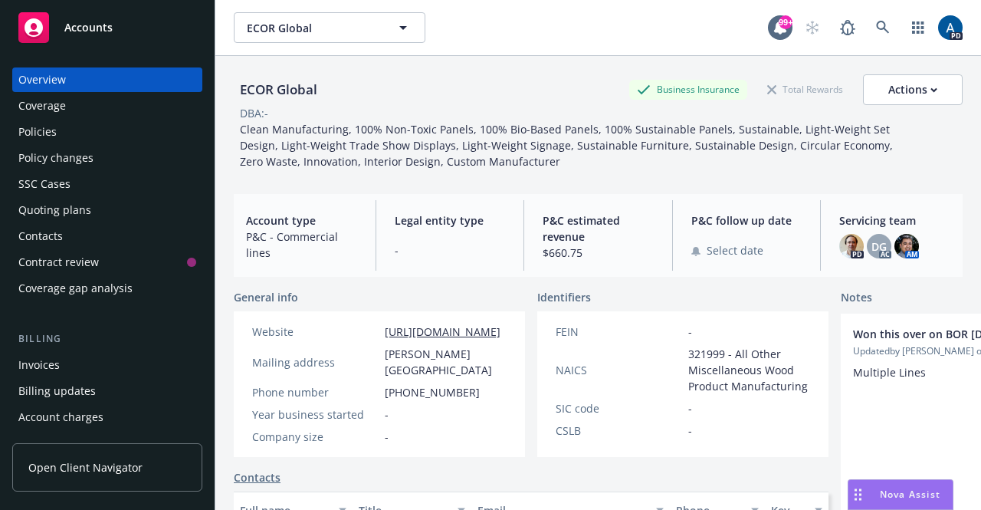 Image resolution: width=981 pixels, height=510 pixels. I want to click on a: Contract review, so click(107, 262).